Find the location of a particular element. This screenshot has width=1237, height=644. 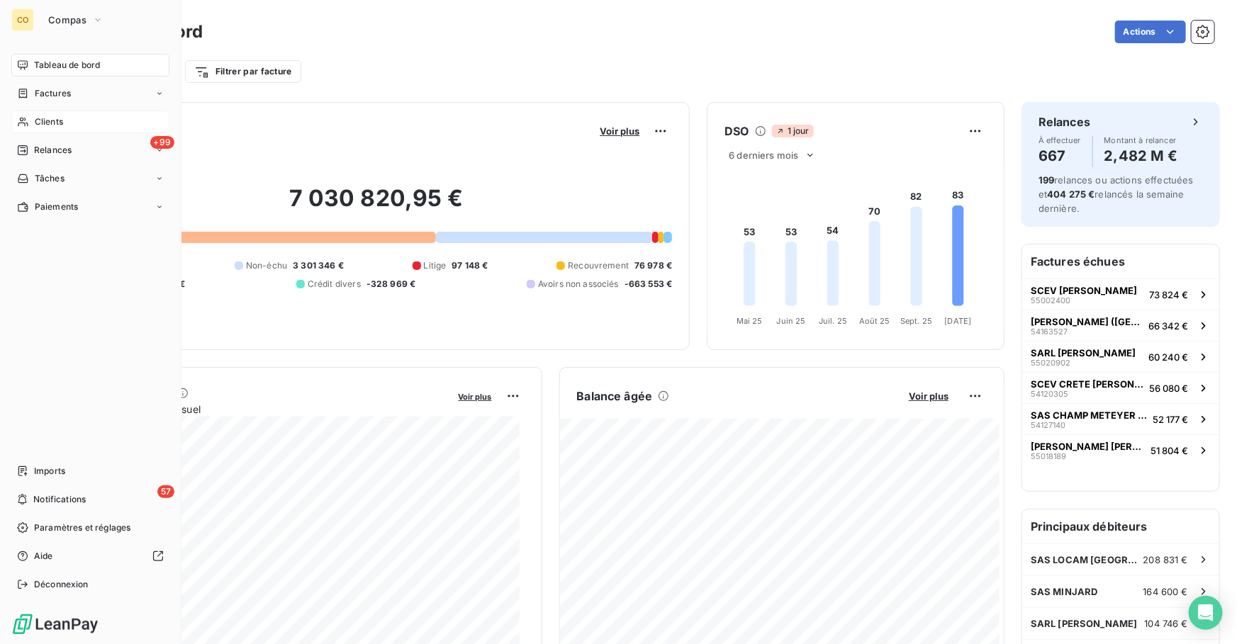

span: Déconnexion is located at coordinates (61, 585).